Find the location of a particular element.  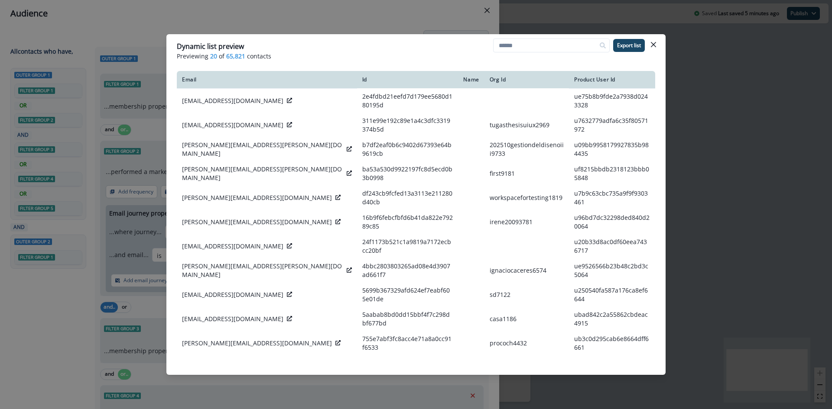

td: u20b33d8ac0df60eea7436717 is located at coordinates (612, 247).